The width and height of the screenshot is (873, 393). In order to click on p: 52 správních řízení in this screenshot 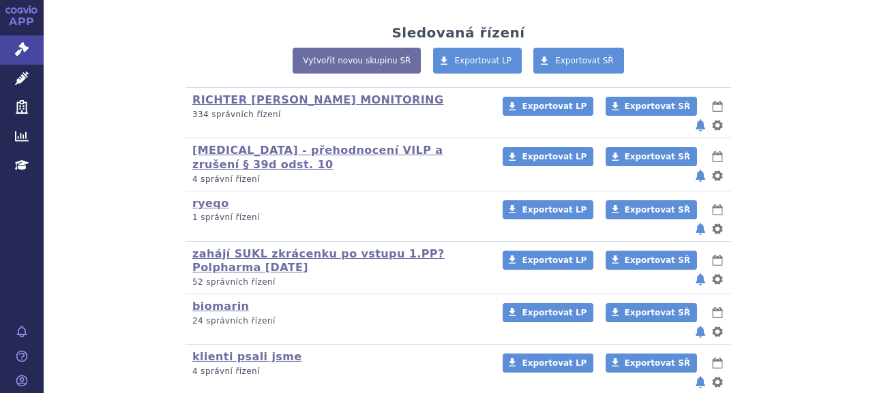, I will do `click(338, 282)`.